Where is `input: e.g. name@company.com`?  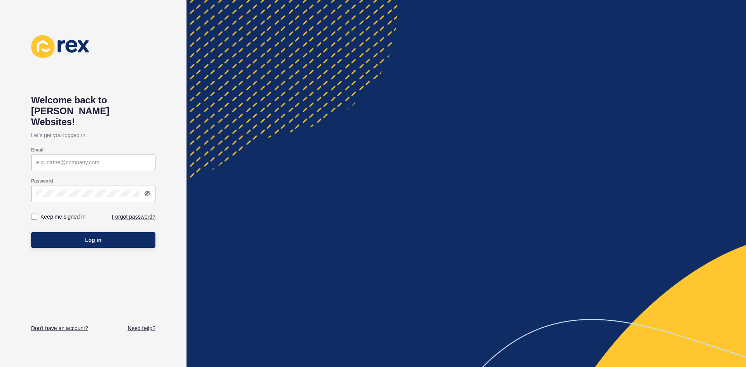
input: e.g. name@company.com is located at coordinates (93, 162).